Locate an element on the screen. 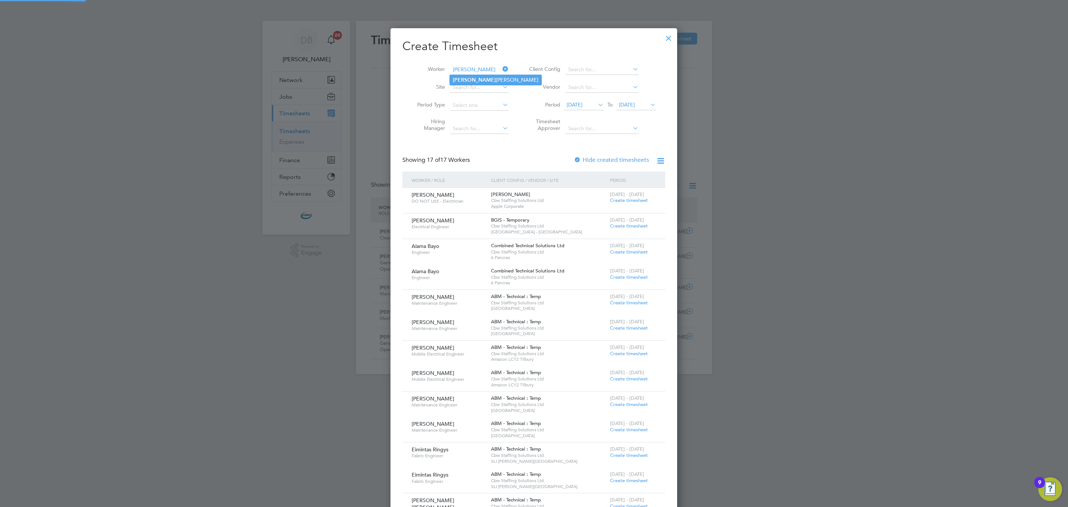  div: Client Config / Vendor / Site is located at coordinates (549, 180).